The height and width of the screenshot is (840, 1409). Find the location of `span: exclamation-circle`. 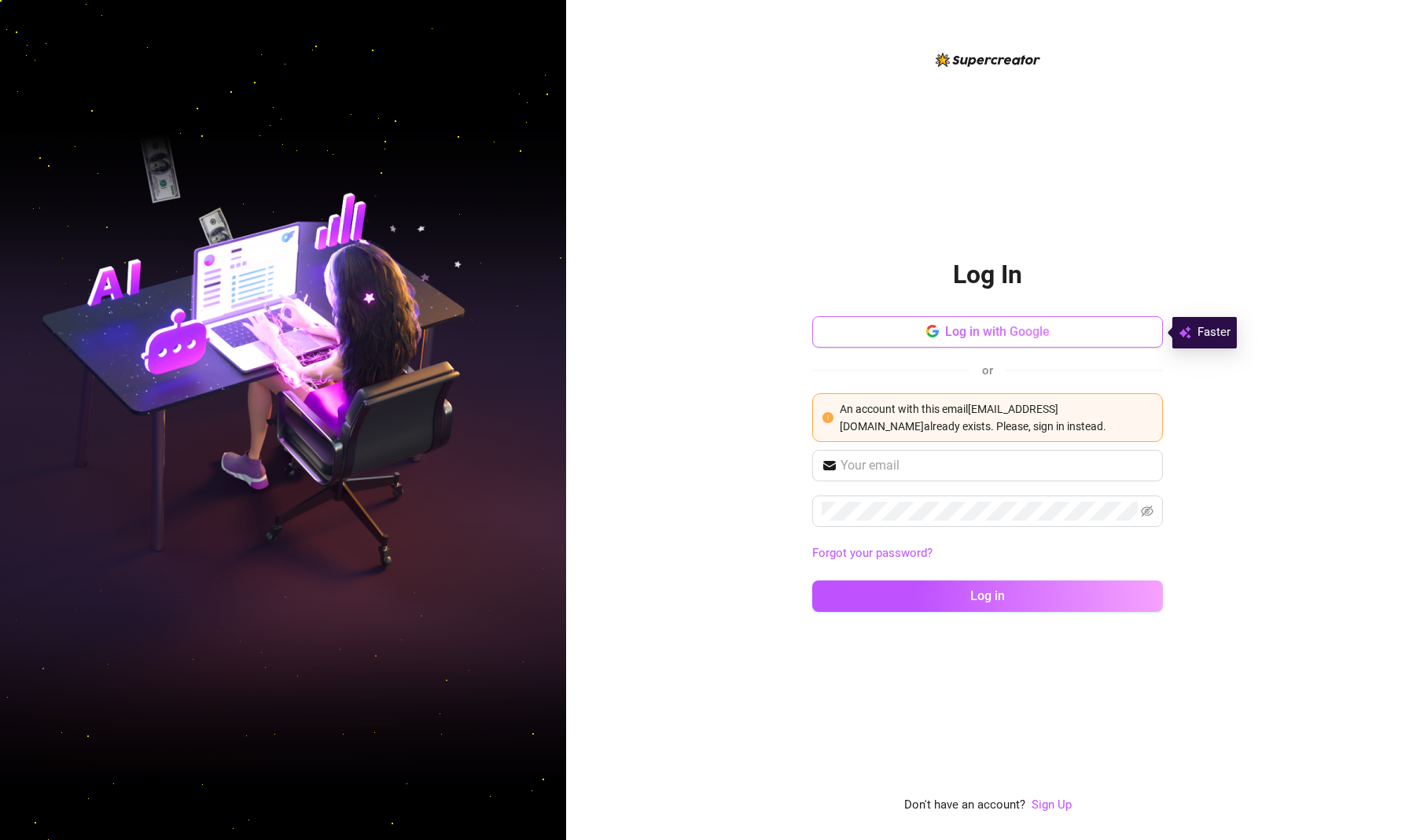

span: exclamation-circle is located at coordinates (827, 418).